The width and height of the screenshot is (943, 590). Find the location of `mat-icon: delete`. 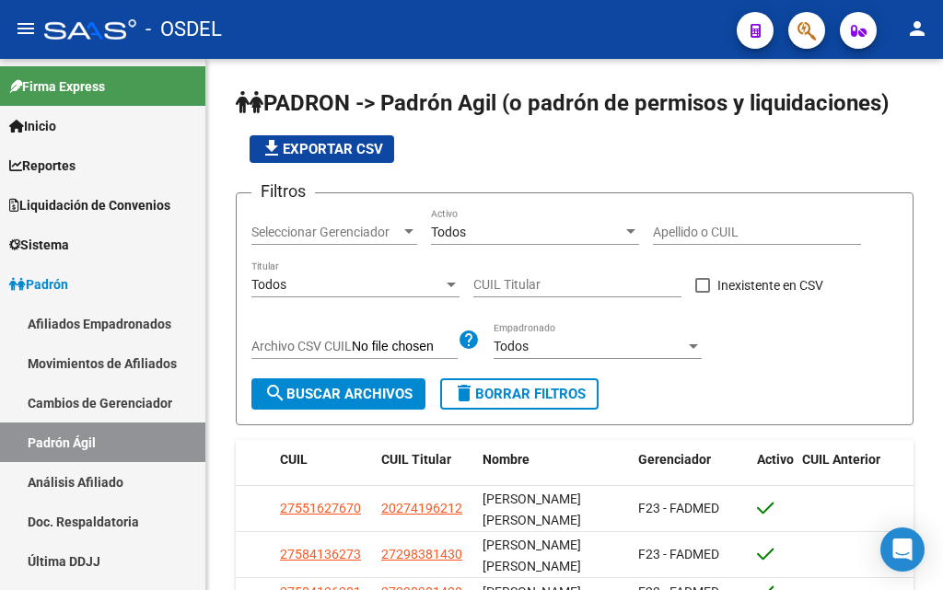

mat-icon: delete is located at coordinates (464, 393).